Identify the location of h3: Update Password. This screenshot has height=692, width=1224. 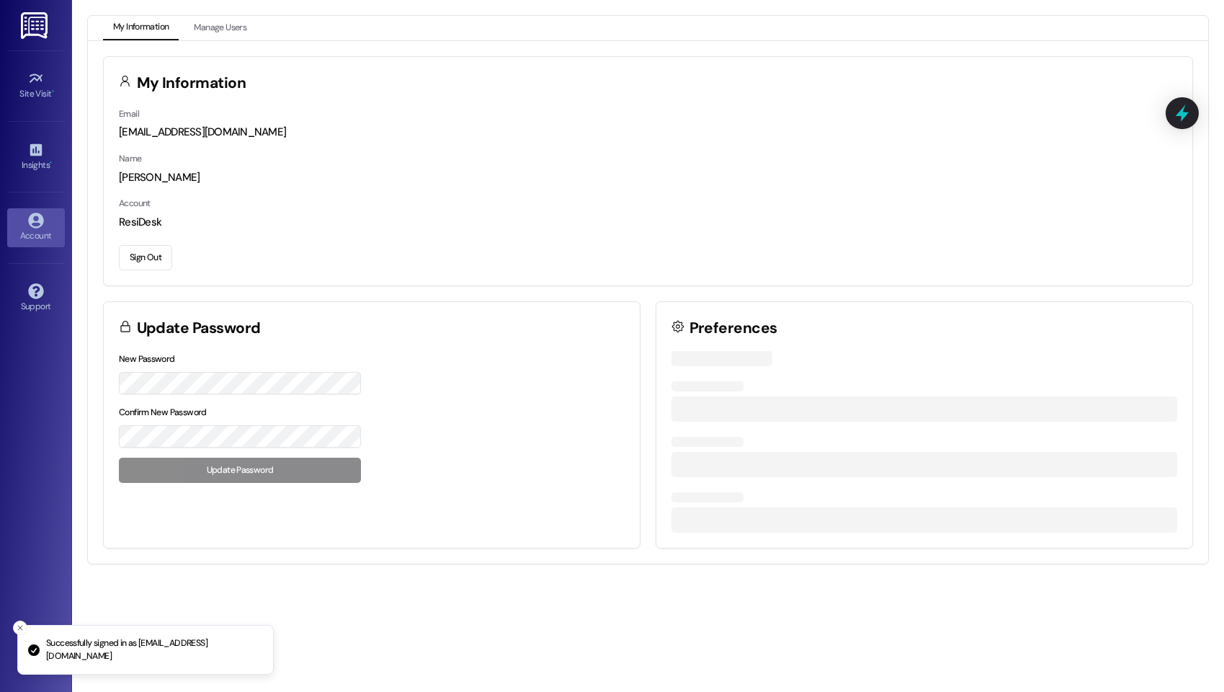
(199, 328).